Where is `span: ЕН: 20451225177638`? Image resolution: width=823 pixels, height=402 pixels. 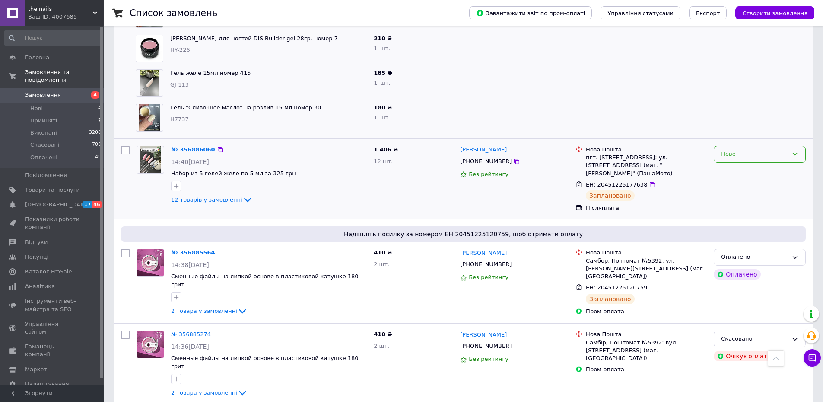 span: ЕН: 20451225177638 is located at coordinates (617, 184).